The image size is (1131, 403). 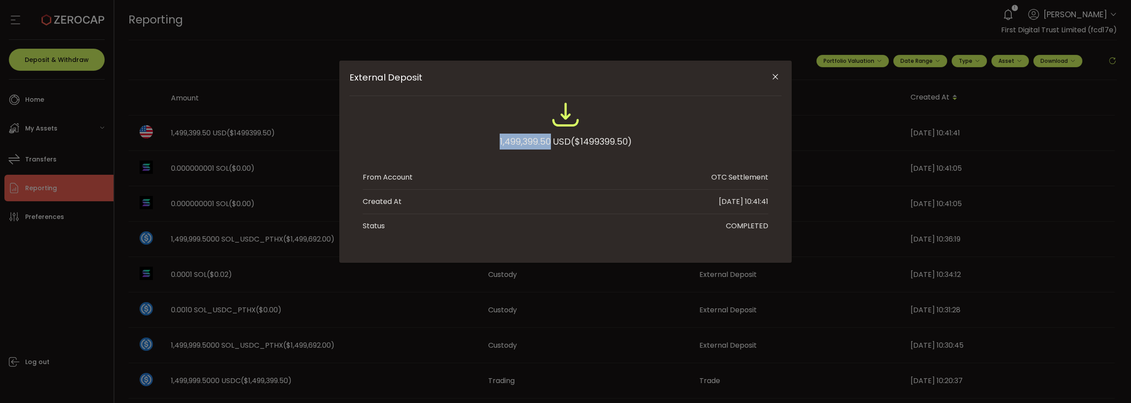 I want to click on div: COMPLETED, so click(x=747, y=226).